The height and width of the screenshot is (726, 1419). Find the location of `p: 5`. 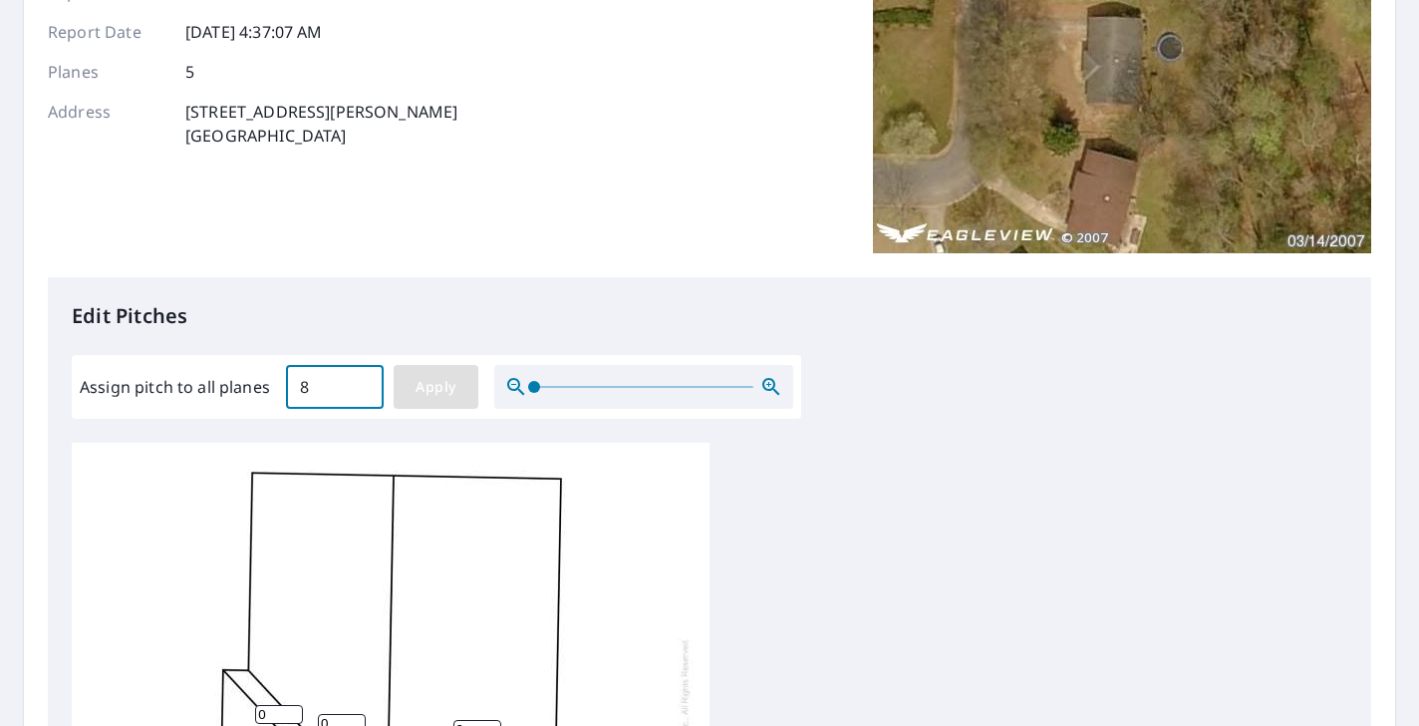

p: 5 is located at coordinates (189, 72).